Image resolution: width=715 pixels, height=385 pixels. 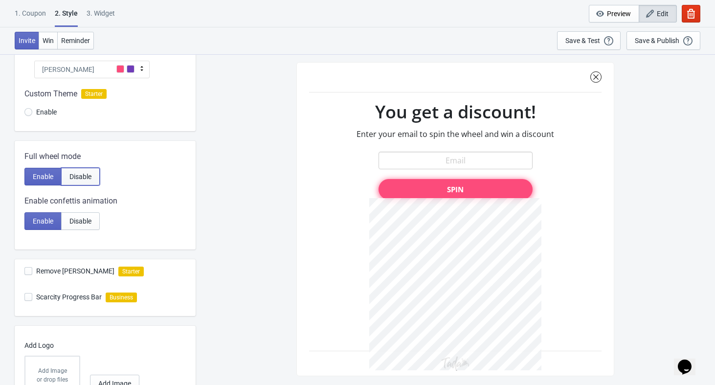 What do you see at coordinates (52, 157) in the screenshot?
I see `span: Full wheel mode` at bounding box center [52, 157].